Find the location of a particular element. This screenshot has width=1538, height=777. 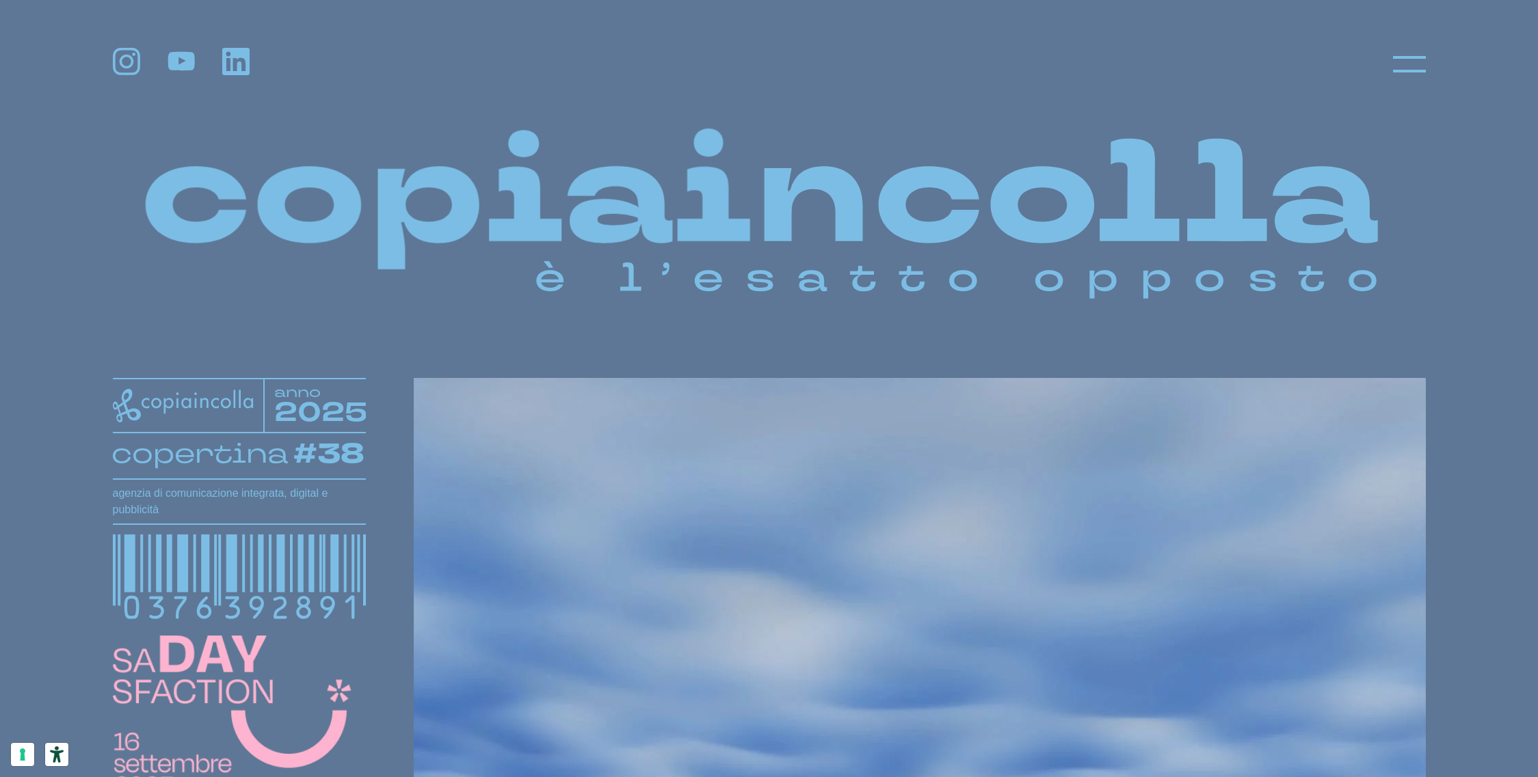

button: Le tue preferenze relative al consenso per le tecnologie di tracciamento is located at coordinates (23, 755).